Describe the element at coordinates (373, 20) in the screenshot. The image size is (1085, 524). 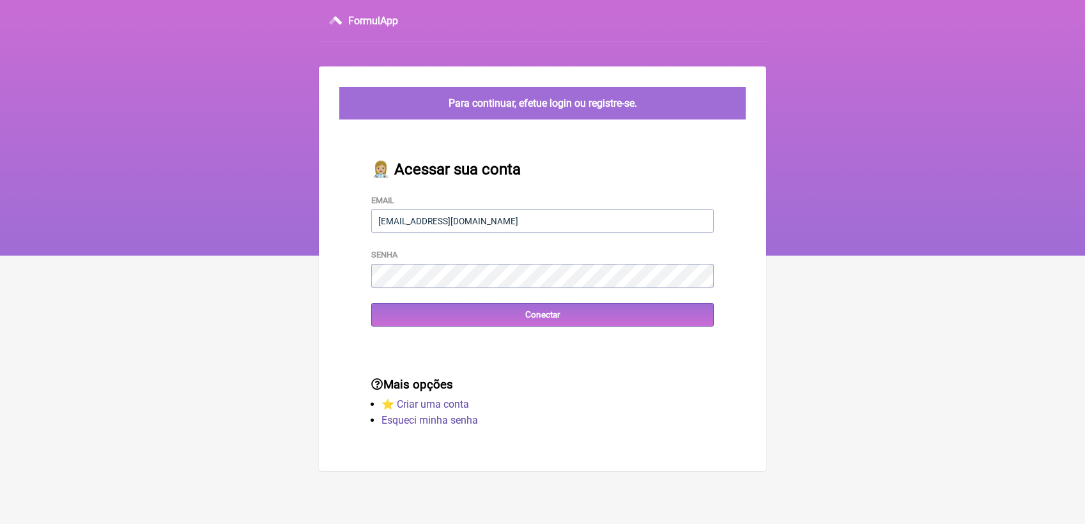
I see `h3: FormulApp` at that location.